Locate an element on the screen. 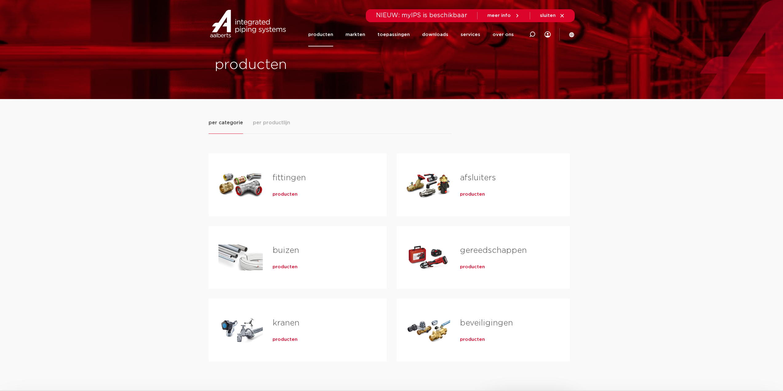 The width and height of the screenshot is (783, 391). span: NIEUW: myIPS is beschikbaar is located at coordinates (421, 15).